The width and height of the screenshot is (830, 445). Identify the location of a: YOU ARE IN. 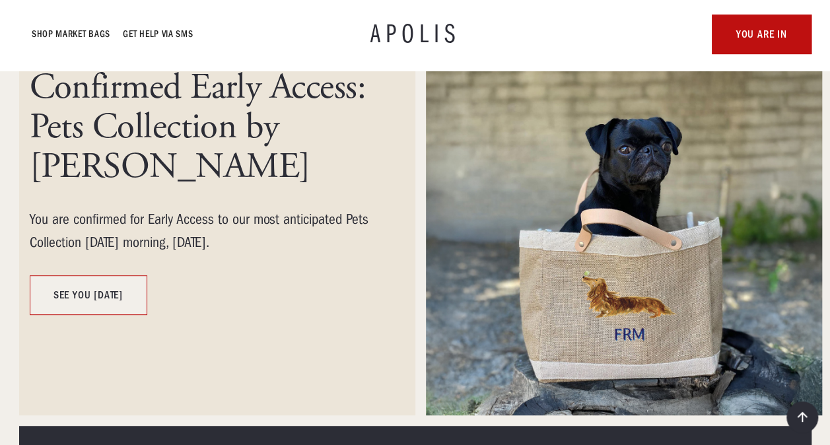
(761, 34).